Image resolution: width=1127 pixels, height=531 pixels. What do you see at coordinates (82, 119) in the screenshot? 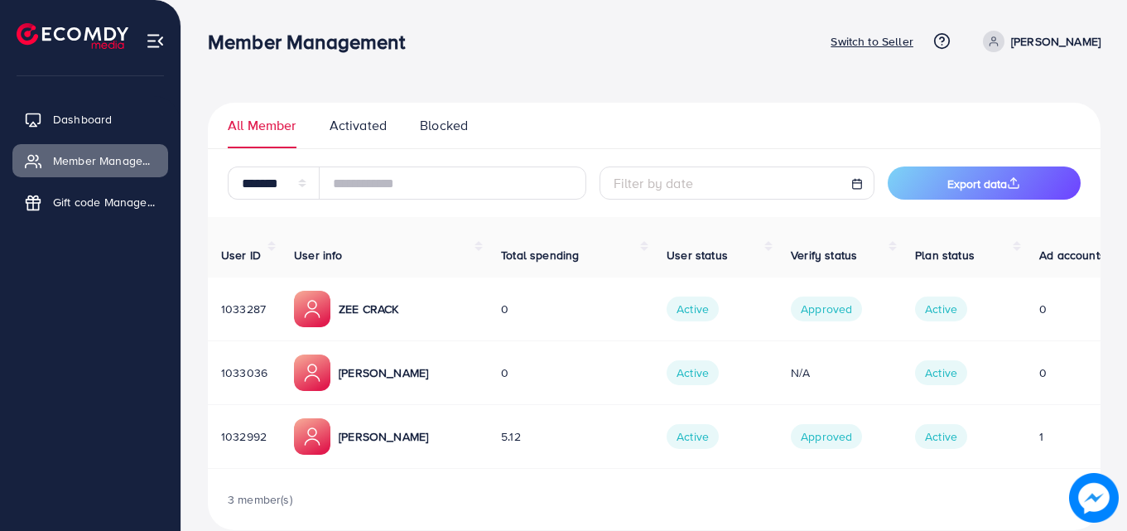
I see `span: Dashboard` at bounding box center [82, 119].